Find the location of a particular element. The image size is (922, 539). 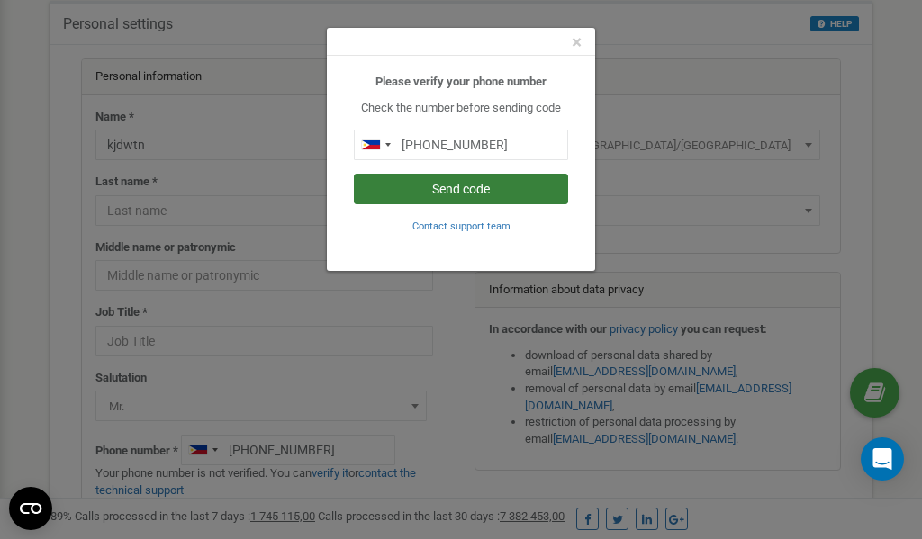

p: Check the number before sending code is located at coordinates (461, 108).